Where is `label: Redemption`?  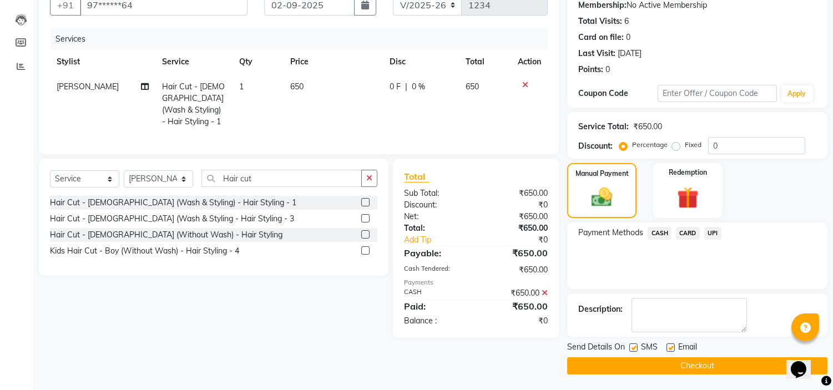 label: Redemption is located at coordinates (688, 173).